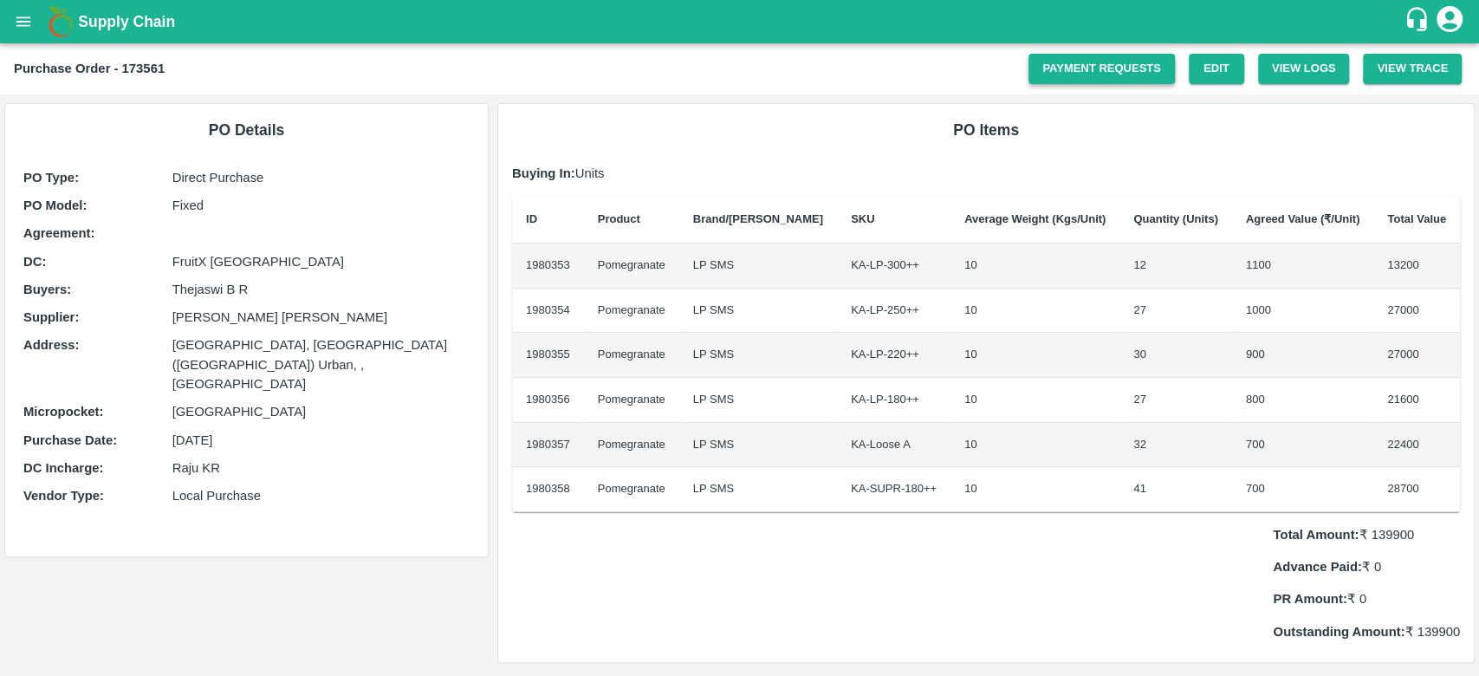 This screenshot has width=1479, height=676. What do you see at coordinates (1419, 22) in the screenshot?
I see `div: customer-support` at bounding box center [1419, 22].